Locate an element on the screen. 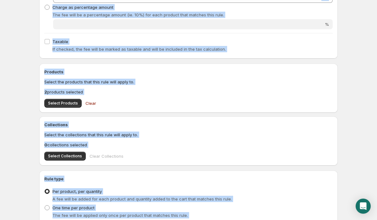 Image resolution: width=377 pixels, height=220 pixels. span: One time per product is located at coordinates (74, 207).